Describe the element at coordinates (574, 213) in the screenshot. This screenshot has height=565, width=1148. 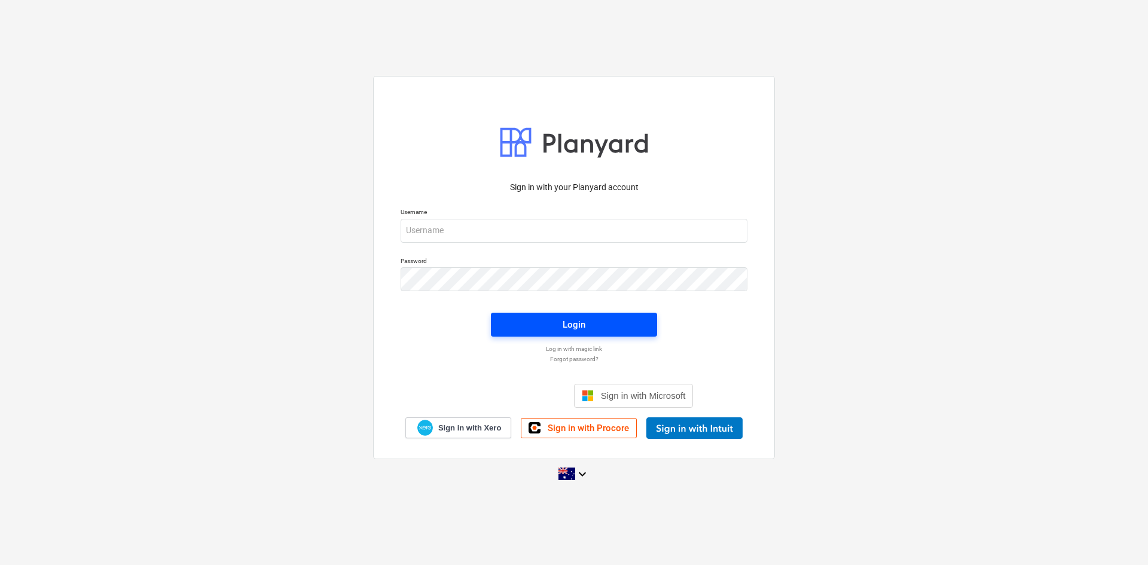
I see `p: Username` at that location.